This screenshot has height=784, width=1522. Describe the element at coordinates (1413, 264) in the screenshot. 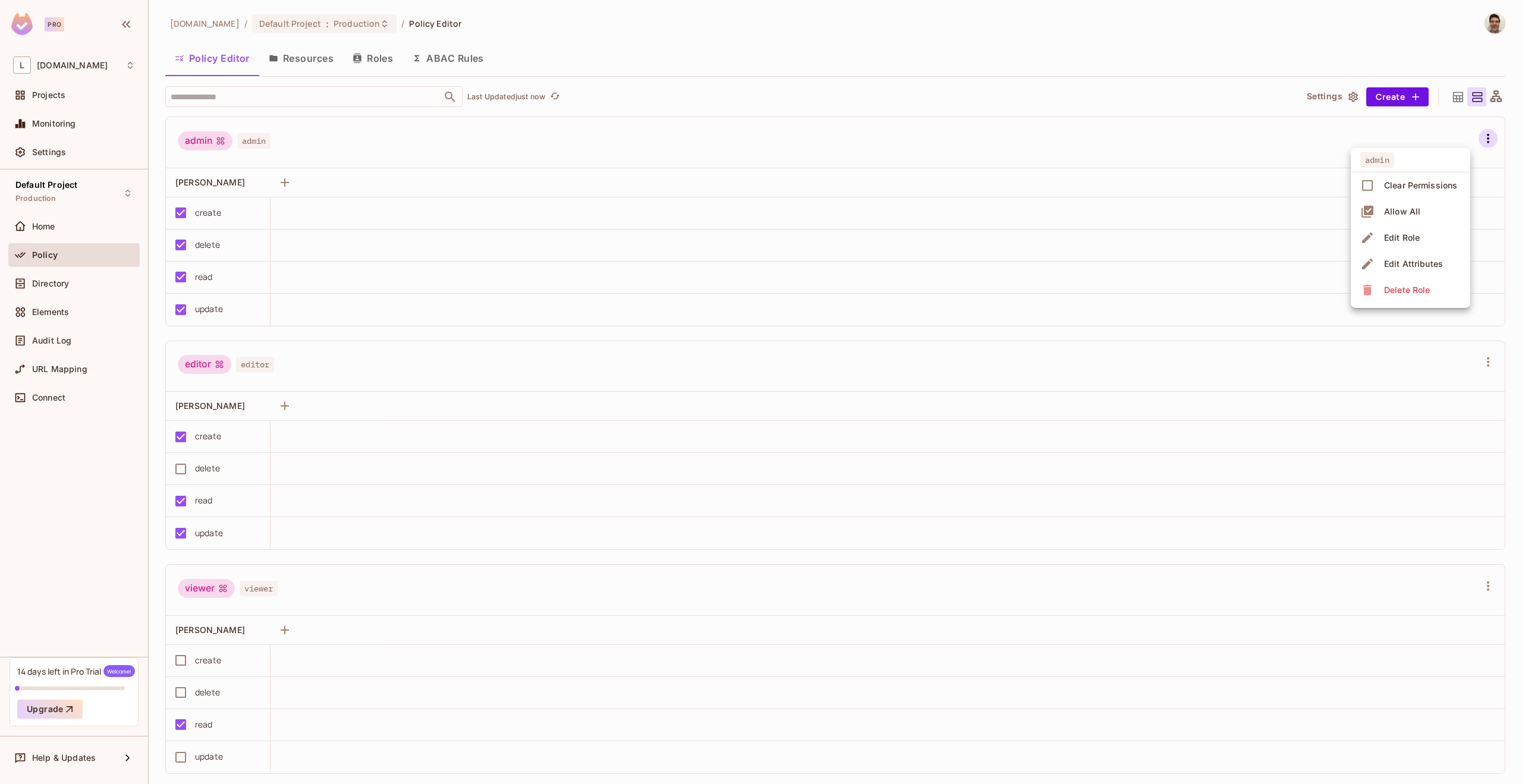

I see `div: Edit Attributes` at that location.